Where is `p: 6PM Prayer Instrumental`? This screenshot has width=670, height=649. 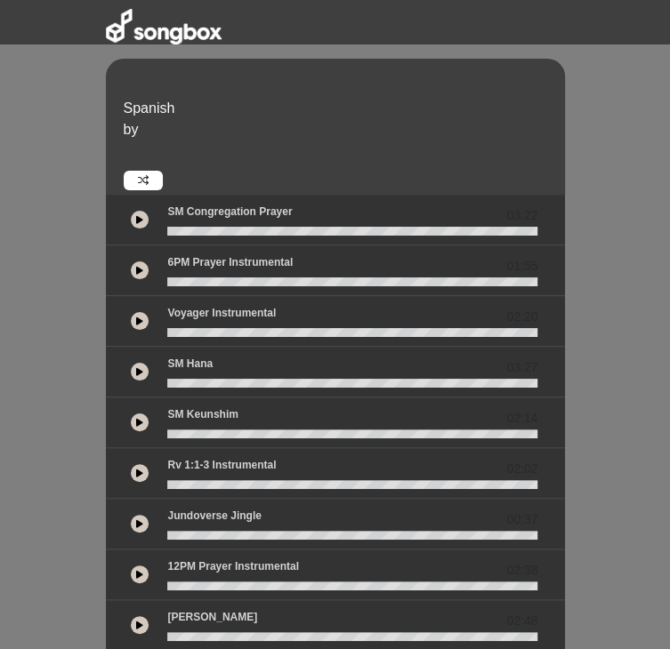
p: 6PM Prayer Instrumental is located at coordinates (230, 262).